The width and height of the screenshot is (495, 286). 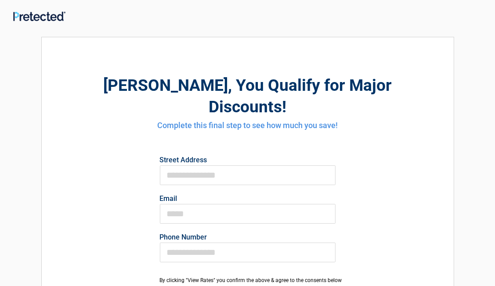 What do you see at coordinates (248, 96) in the screenshot?
I see `h2: , You Qualify for Major Discounts!` at bounding box center [248, 96].